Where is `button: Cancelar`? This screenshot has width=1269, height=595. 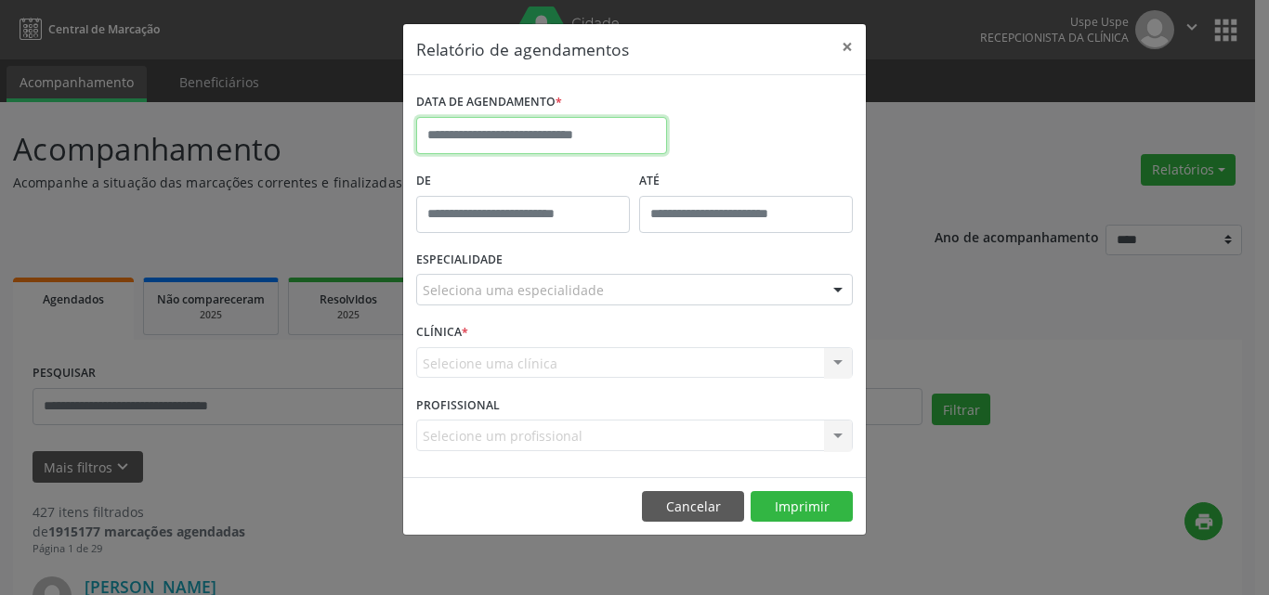
button: Cancelar is located at coordinates (693, 507).